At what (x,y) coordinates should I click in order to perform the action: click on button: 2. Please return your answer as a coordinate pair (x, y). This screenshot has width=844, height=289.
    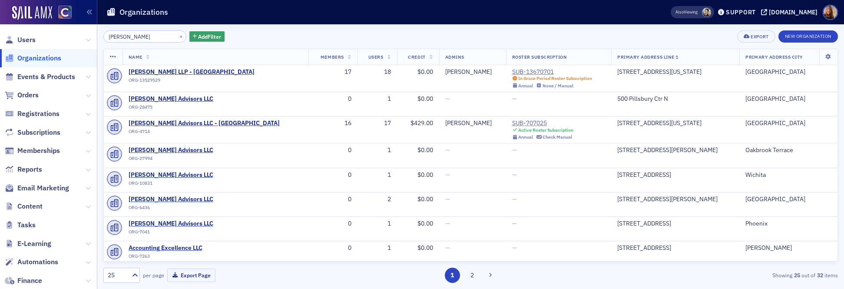
    Looking at the image, I should click on (472, 275).